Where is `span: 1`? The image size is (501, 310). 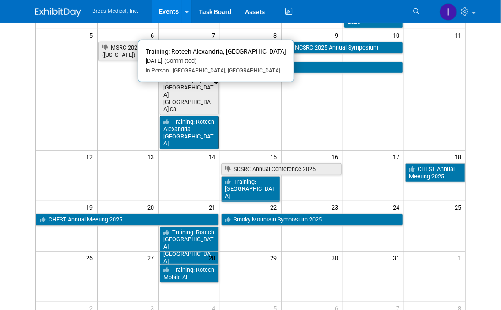
span: 1 is located at coordinates (462, 257).